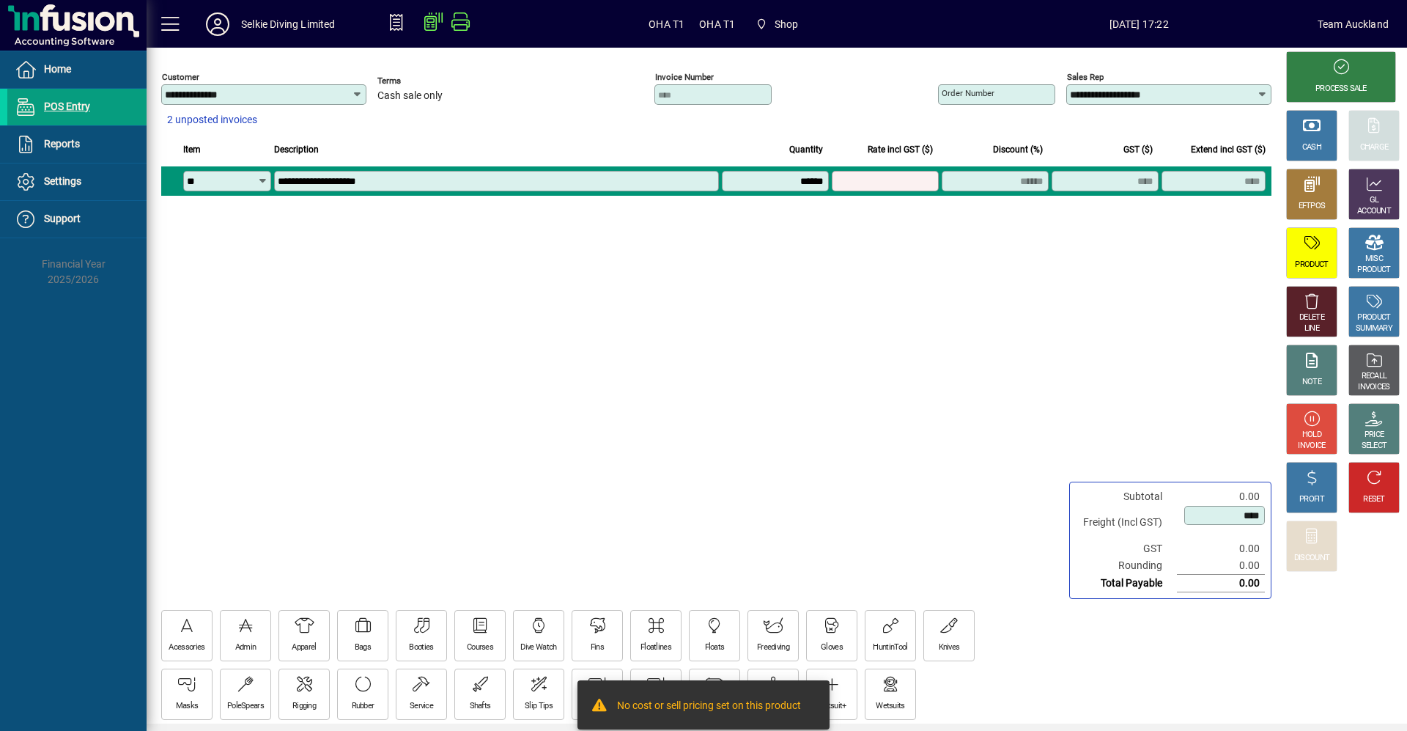 This screenshot has height=731, width=1407. Describe the element at coordinates (62, 181) in the screenshot. I see `span: Settings` at that location.